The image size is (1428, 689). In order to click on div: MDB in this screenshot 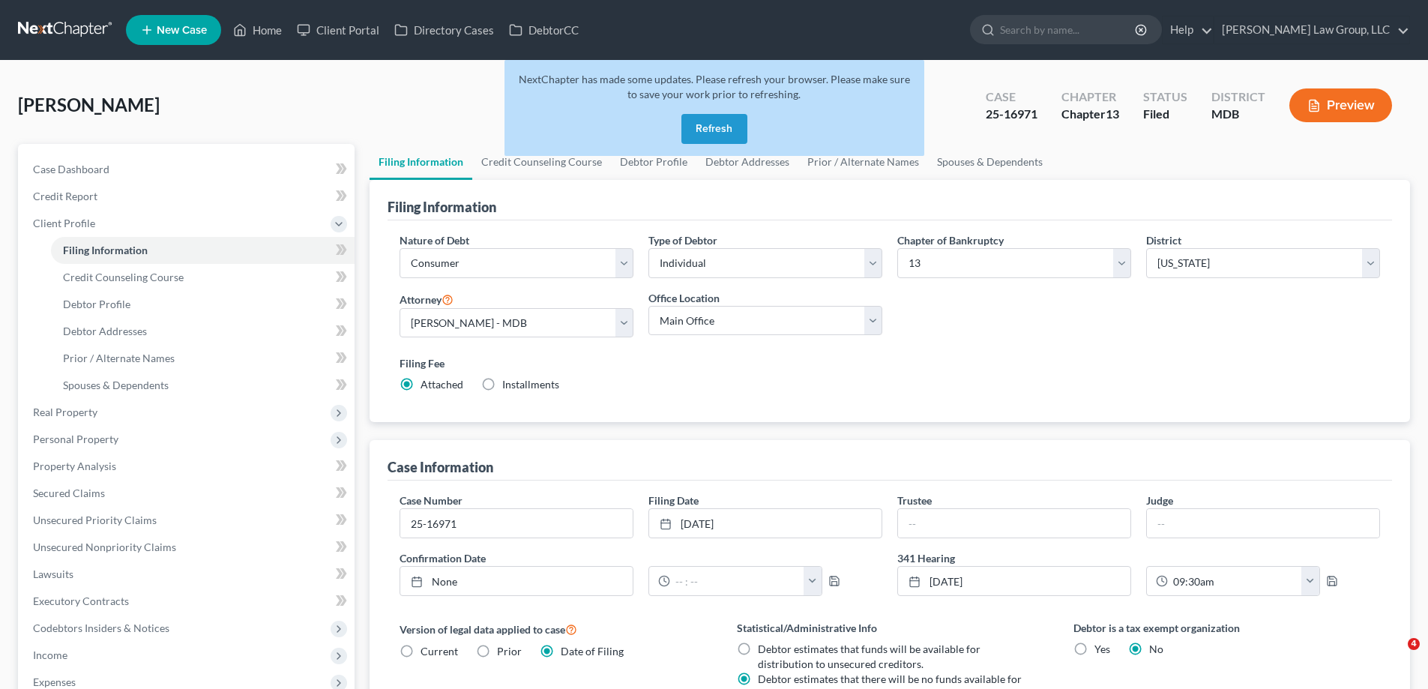, I will do `click(1238, 114)`.